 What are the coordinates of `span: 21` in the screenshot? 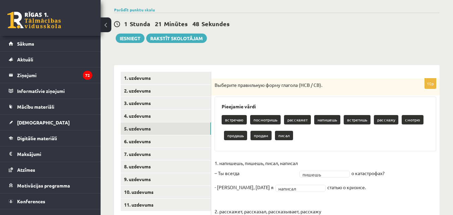 It's located at (158, 23).